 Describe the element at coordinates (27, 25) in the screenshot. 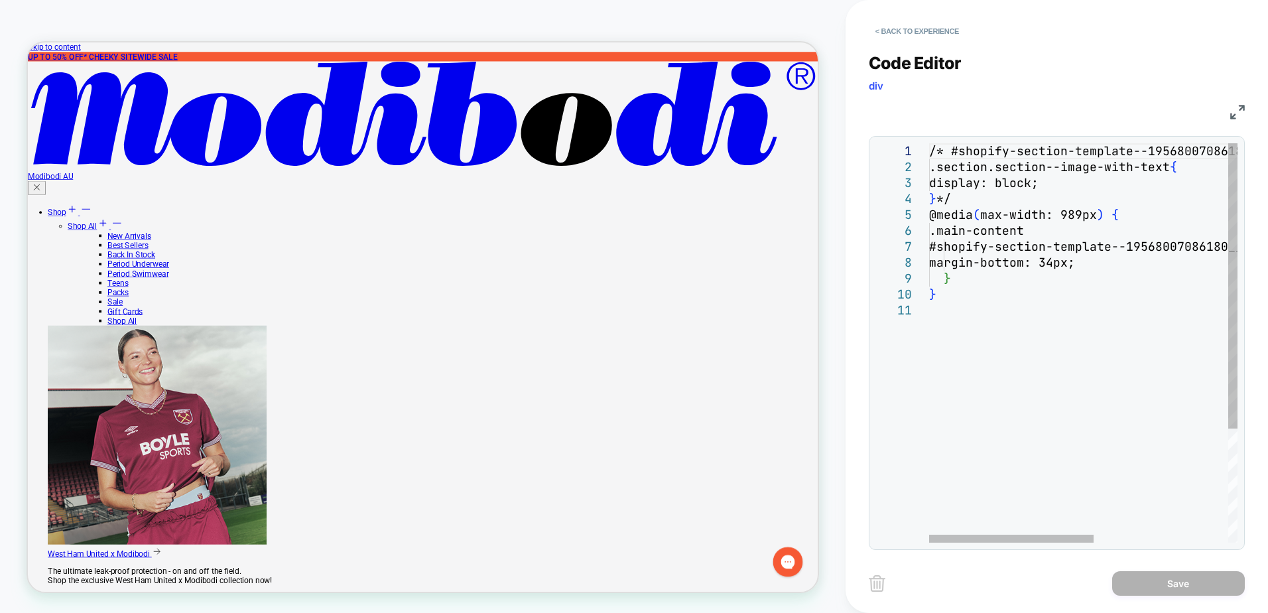

I see `button: Gorgias live chat` at that location.